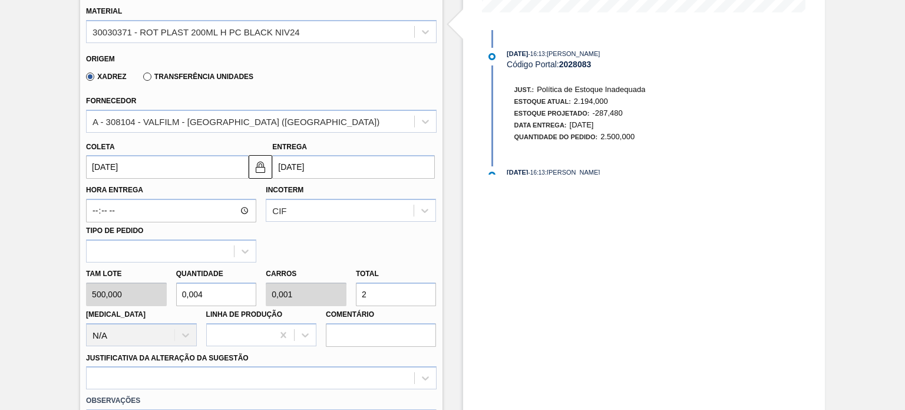  Describe the element at coordinates (281, 274) in the screenshot. I see `label: Carros` at that location.